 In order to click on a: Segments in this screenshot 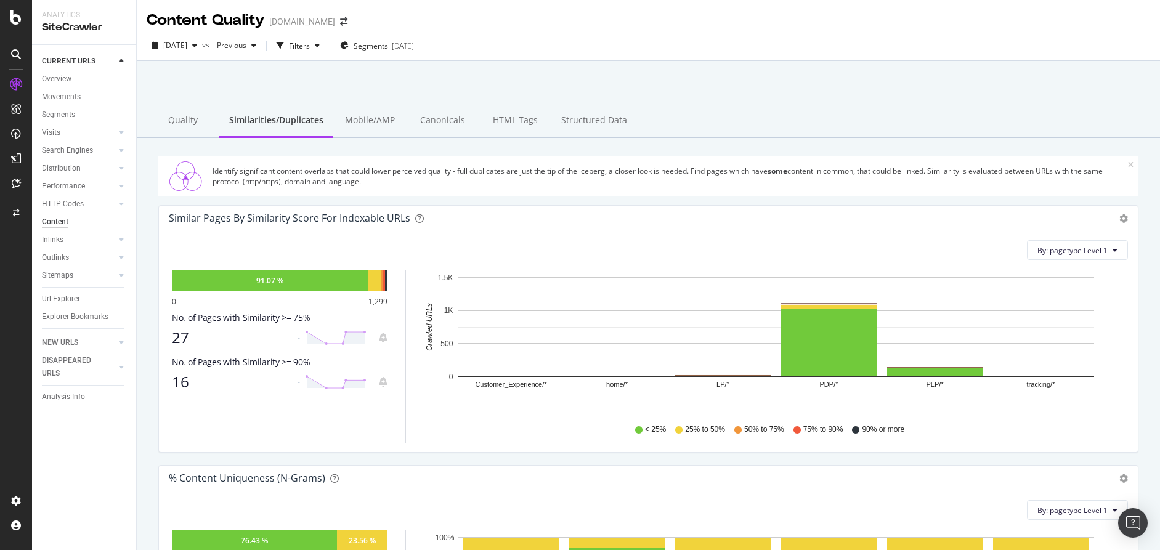, I will do `click(84, 115)`.